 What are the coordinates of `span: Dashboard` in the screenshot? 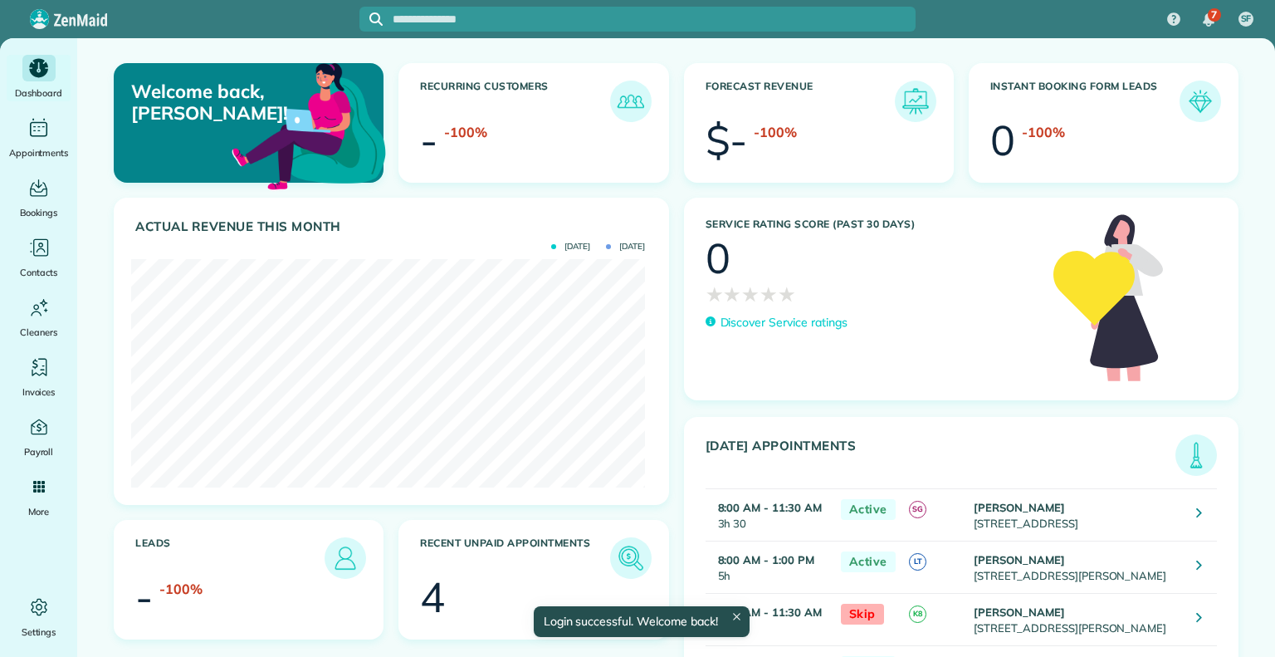 It's located at (38, 93).